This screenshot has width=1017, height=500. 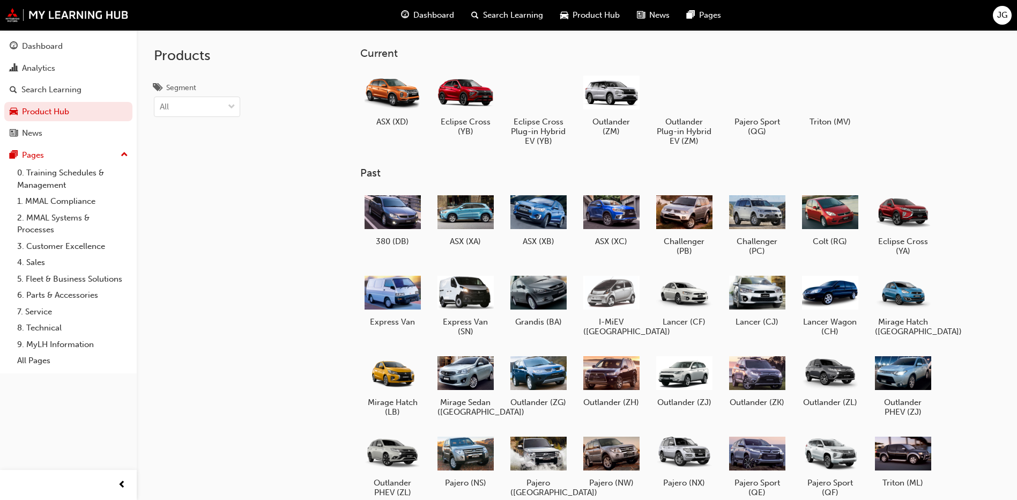 What do you see at coordinates (465, 326) in the screenshot?
I see `h5: Express Van (SN)` at bounding box center [465, 326].